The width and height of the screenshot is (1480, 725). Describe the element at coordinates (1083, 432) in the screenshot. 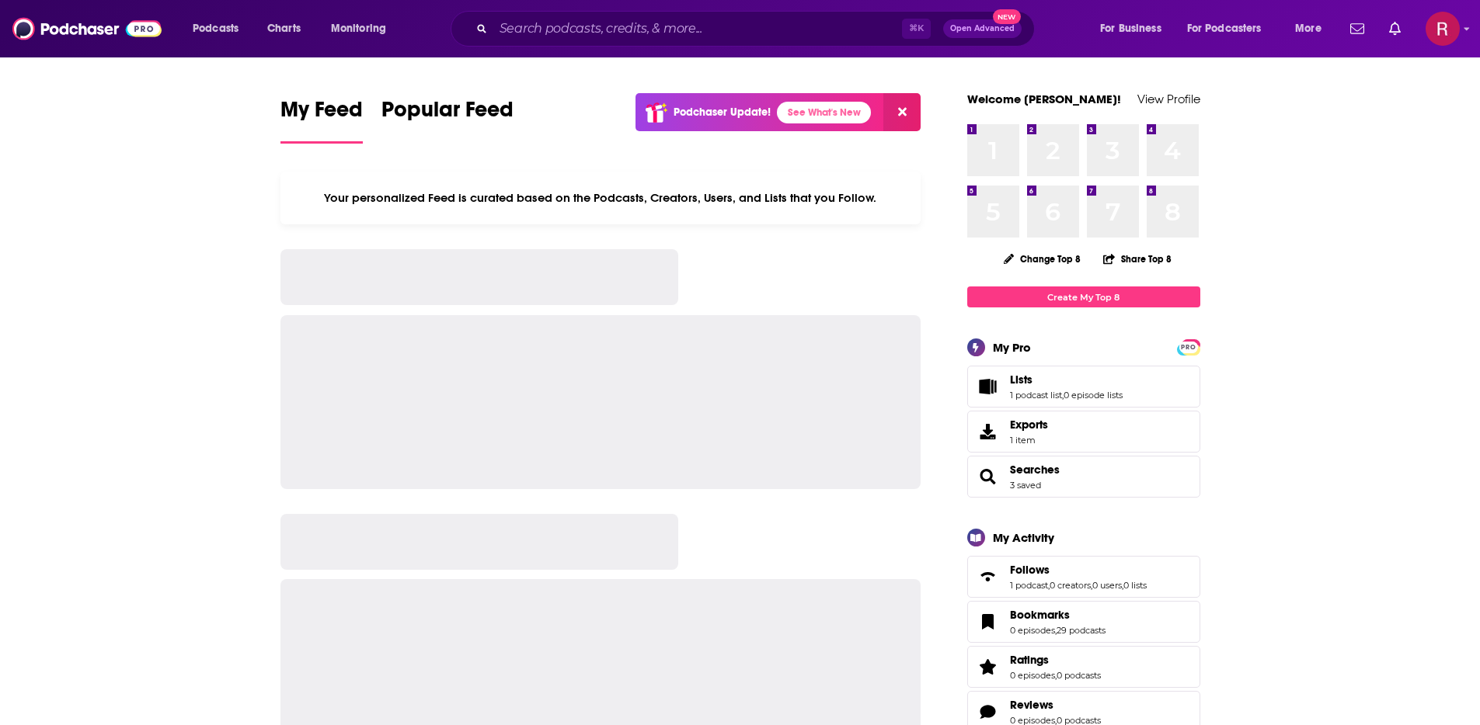

I see `a: Exports` at that location.